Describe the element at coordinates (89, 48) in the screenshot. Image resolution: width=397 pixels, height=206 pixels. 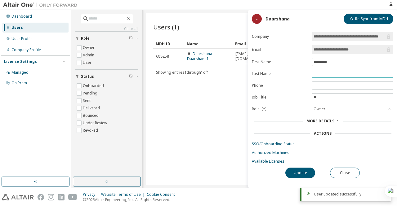
I see `label: Owner` at that location.